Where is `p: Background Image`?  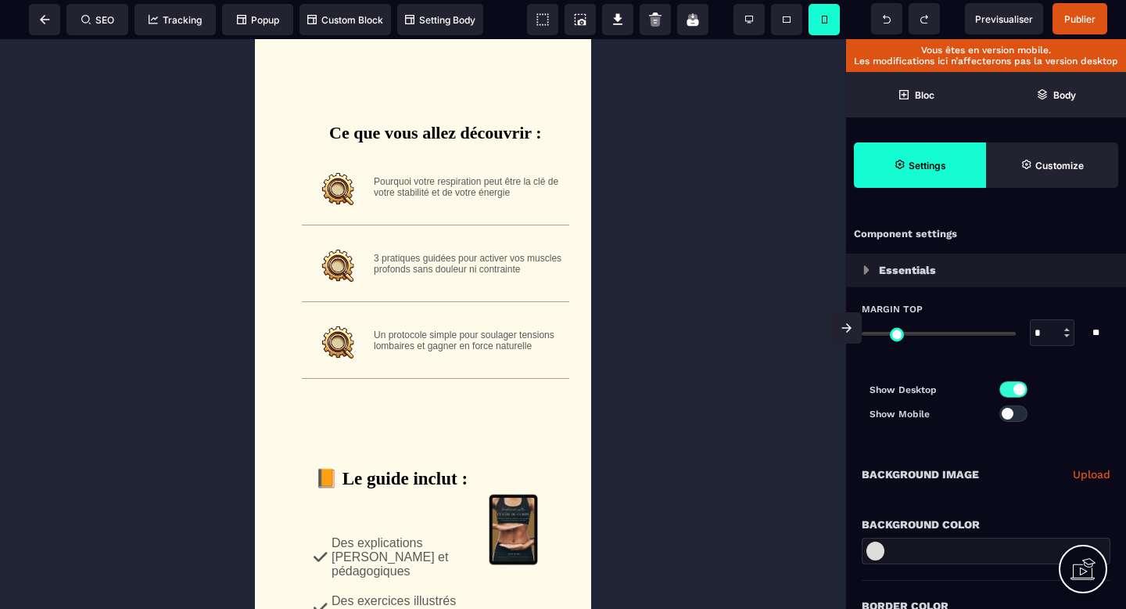
p: Background Image is located at coordinates (921, 474).